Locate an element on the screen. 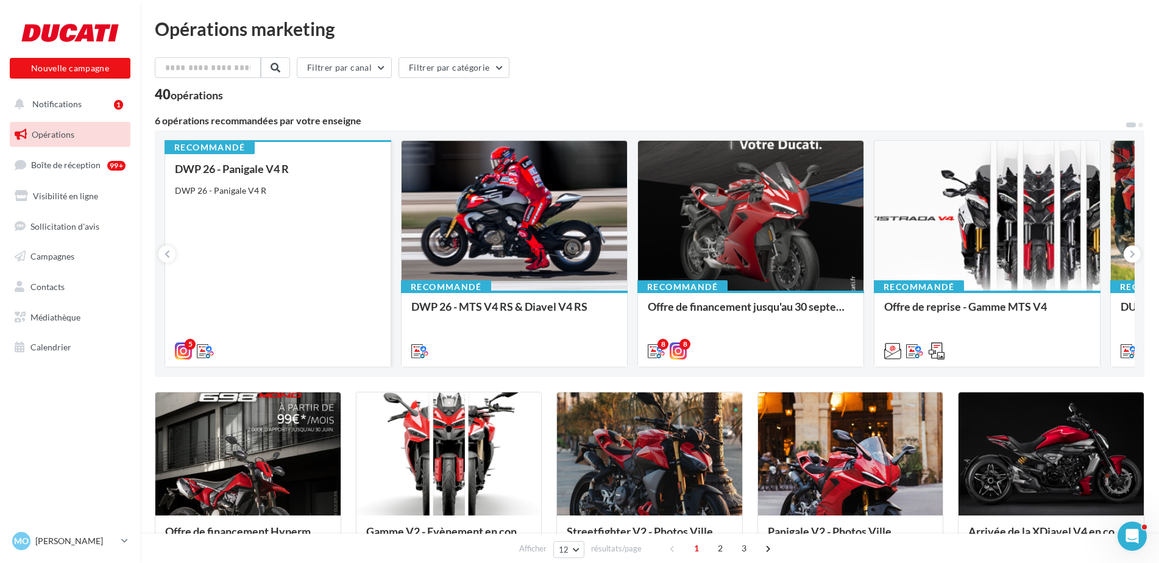  button: Nouvelle campagne is located at coordinates (70, 68).